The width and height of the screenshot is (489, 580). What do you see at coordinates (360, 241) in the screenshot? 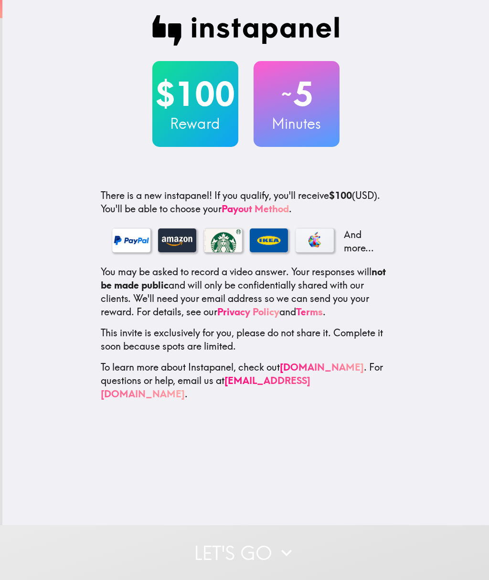
I see `p: And more...` at bounding box center [360, 241].